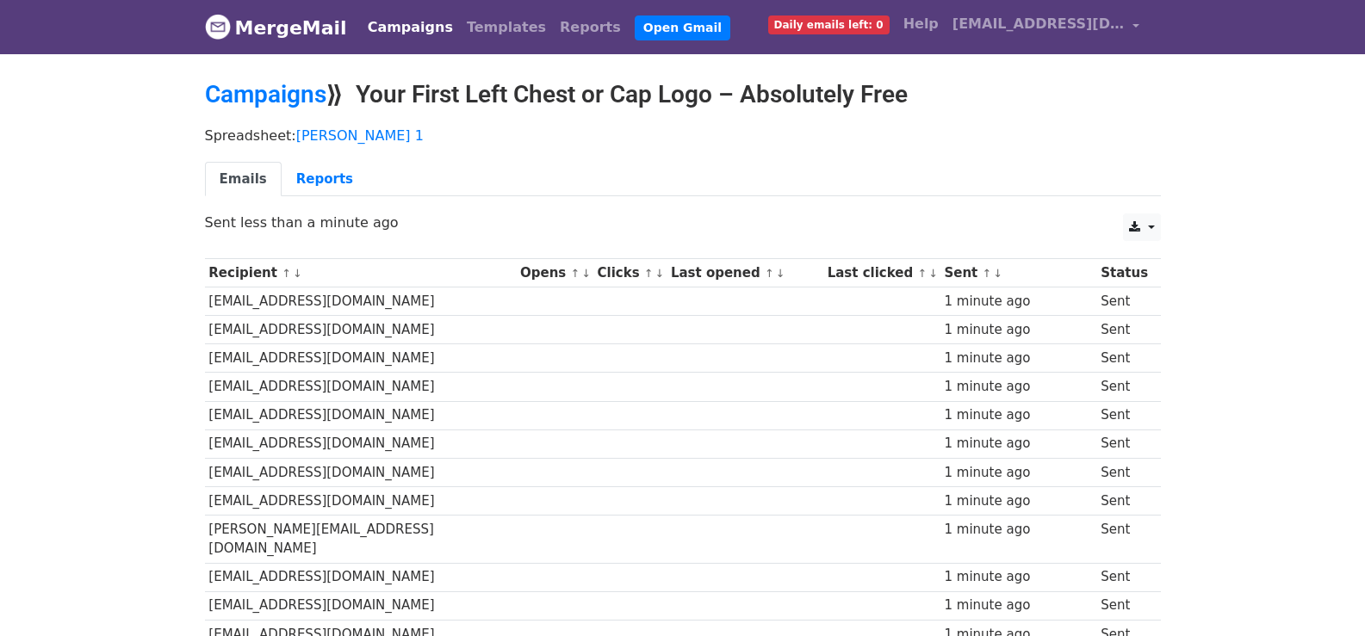  I want to click on img: MergeMail logo, so click(218, 27).